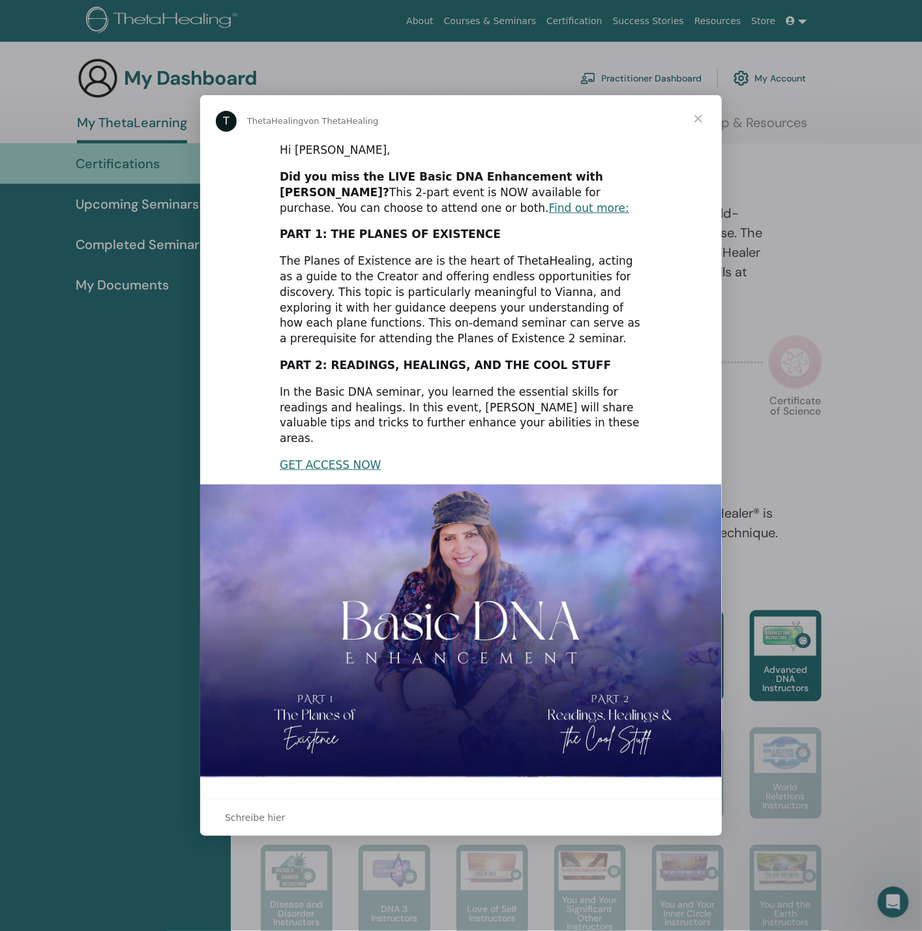 The width and height of the screenshot is (922, 931). I want to click on b: PART 1: THE PLANES OF EXISTENCE, so click(390, 234).